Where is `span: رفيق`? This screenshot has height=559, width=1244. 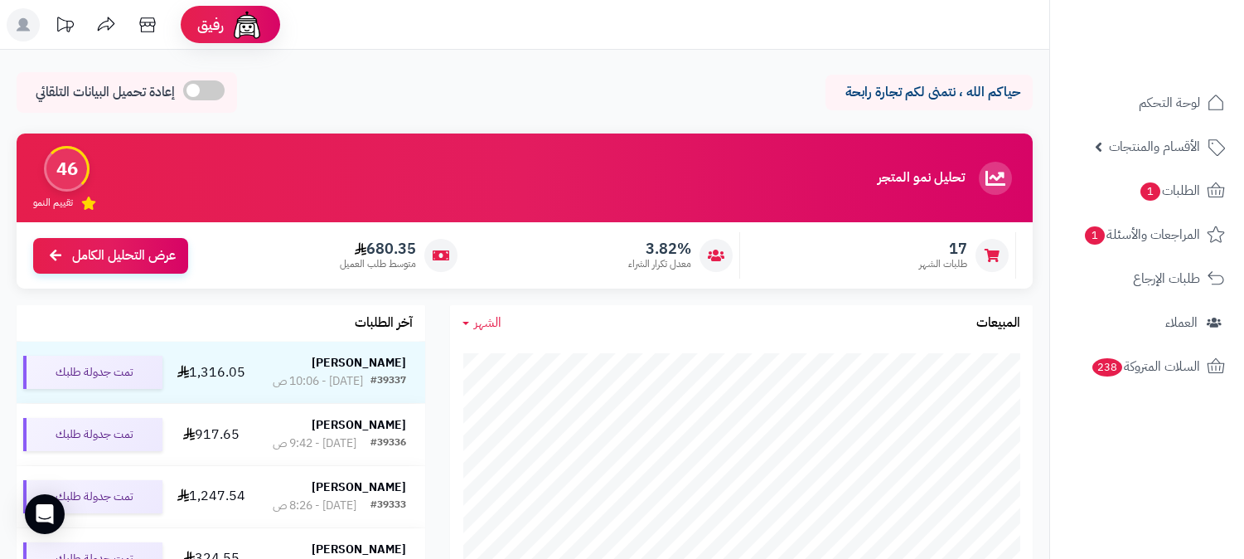 span: رفيق is located at coordinates (211, 25).